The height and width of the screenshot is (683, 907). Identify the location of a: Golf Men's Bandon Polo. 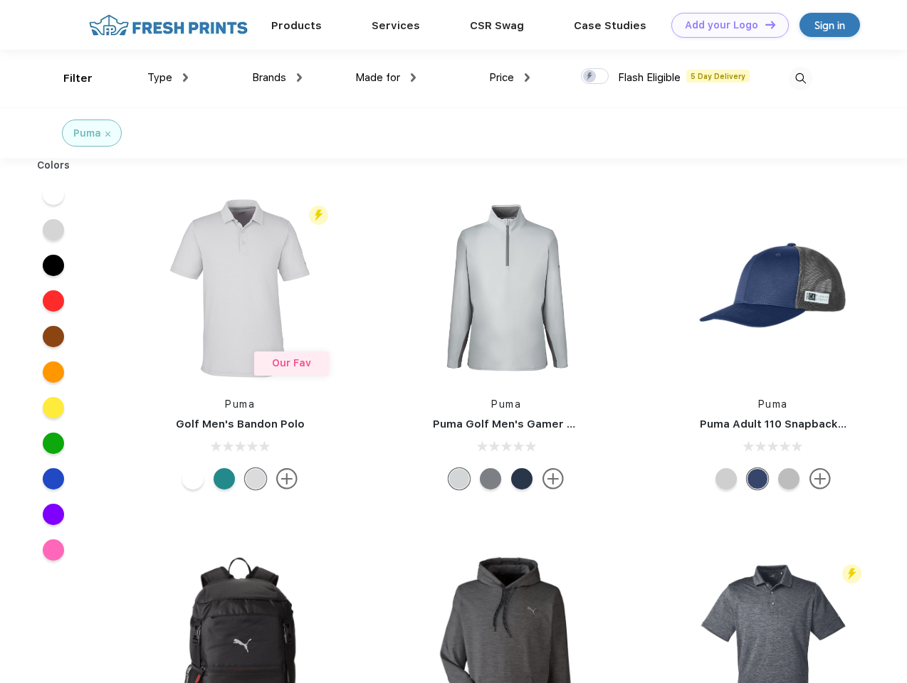
(240, 424).